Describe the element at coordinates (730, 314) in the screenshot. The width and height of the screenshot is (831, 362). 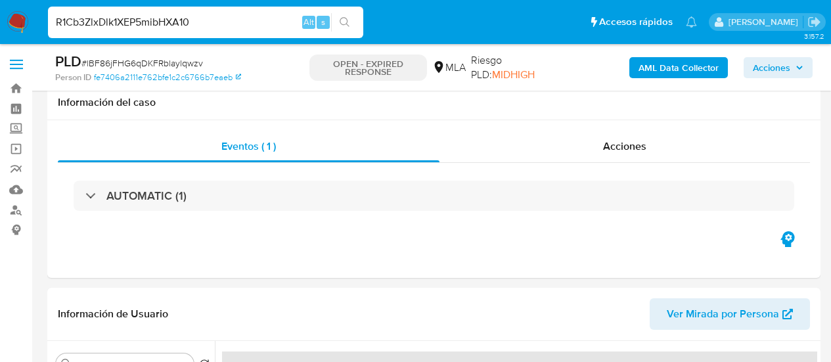
I see `button: Ver Mirada por Persona` at that location.